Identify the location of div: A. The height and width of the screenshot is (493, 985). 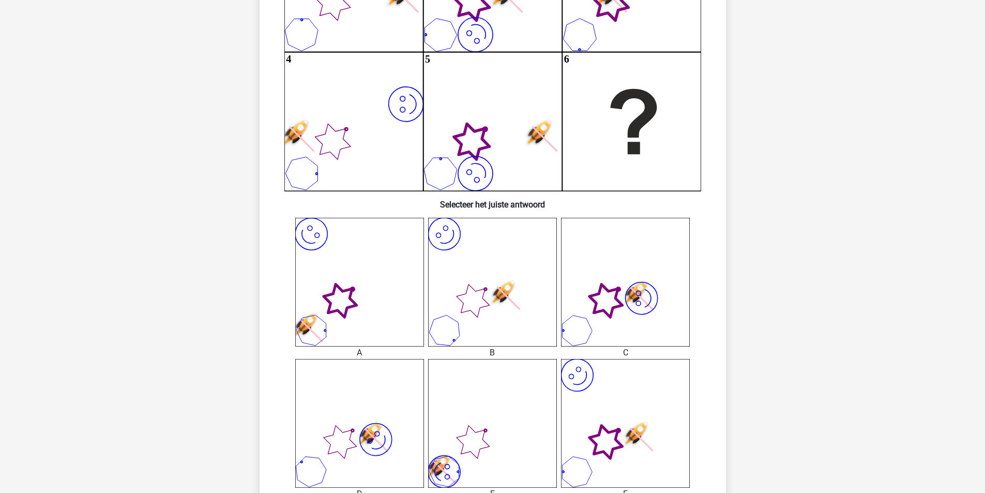
(359, 353).